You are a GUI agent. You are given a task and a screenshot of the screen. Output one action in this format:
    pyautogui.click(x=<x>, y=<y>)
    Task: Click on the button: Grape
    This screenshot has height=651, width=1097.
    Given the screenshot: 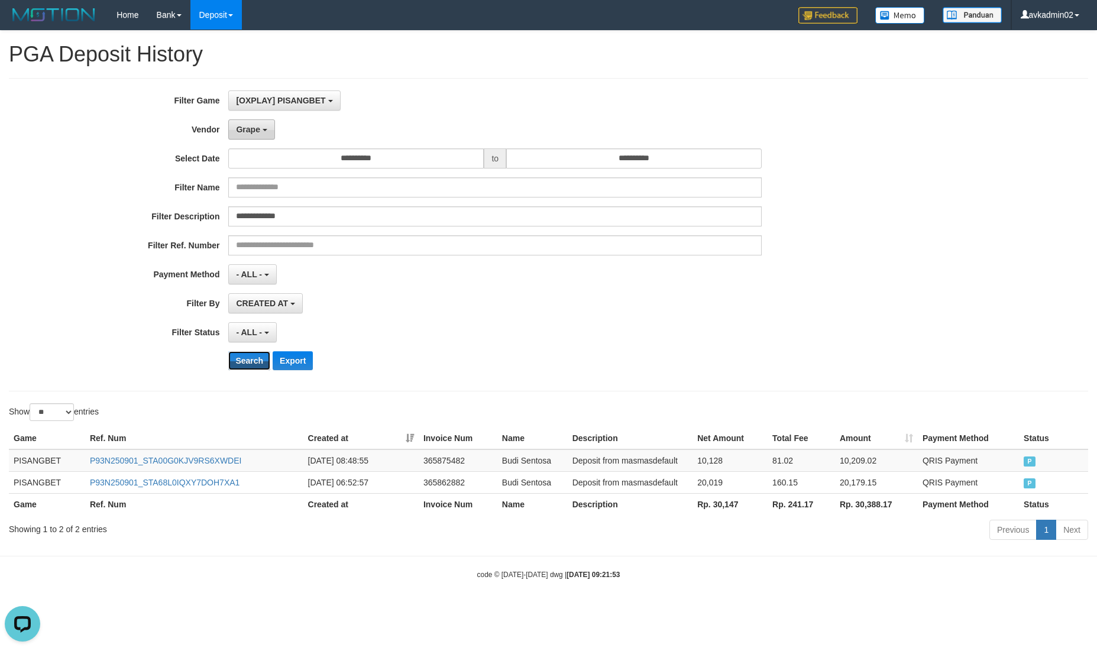 What is the action you would take?
    pyautogui.click(x=251, y=129)
    